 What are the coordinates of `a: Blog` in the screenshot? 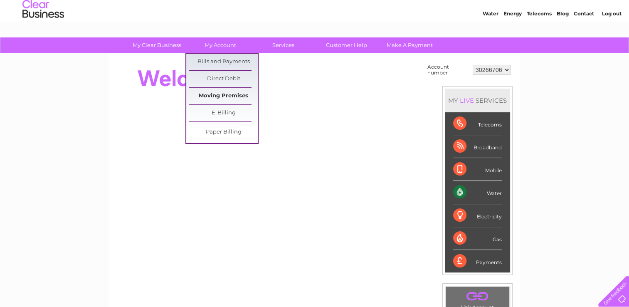 It's located at (562, 38).